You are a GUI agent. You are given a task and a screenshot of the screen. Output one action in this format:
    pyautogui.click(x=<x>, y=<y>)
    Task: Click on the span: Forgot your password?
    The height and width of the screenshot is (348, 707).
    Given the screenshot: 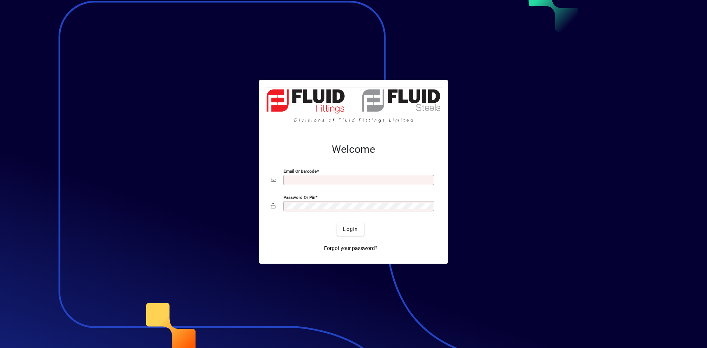 What is the action you would take?
    pyautogui.click(x=351, y=248)
    